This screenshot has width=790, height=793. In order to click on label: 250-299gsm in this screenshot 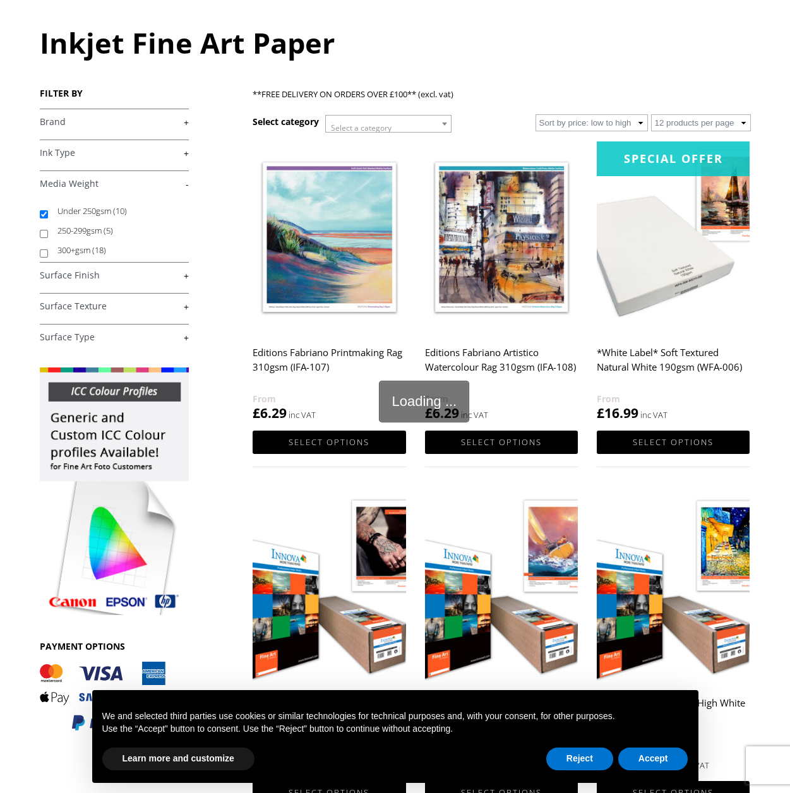, I will do `click(117, 230)`.